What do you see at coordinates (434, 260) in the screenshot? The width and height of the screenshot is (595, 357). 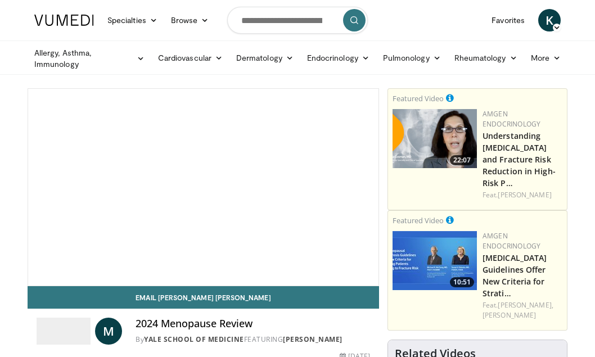 I see `img: 7b525459-078d-43af-84f9-5c25155c8fbb.png.150x105_q85_crop-smart_upscale.jpg` at bounding box center [434, 260].